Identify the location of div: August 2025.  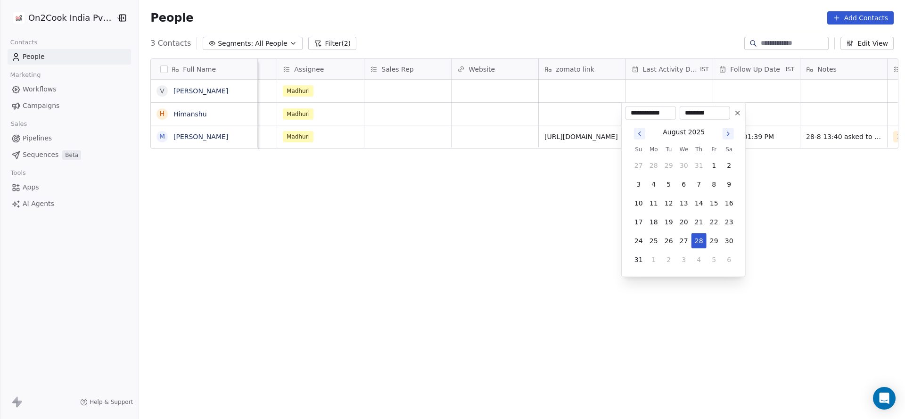
(684, 132).